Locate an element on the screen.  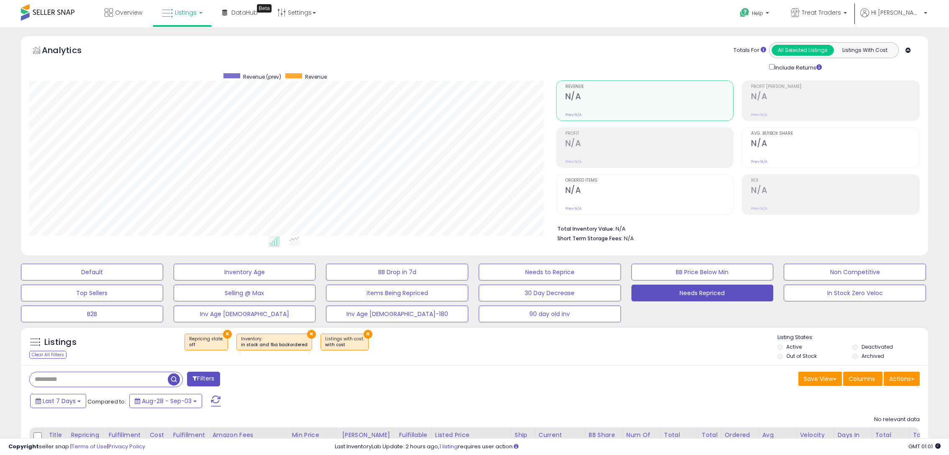
button: Inventory Age is located at coordinates (245, 272).